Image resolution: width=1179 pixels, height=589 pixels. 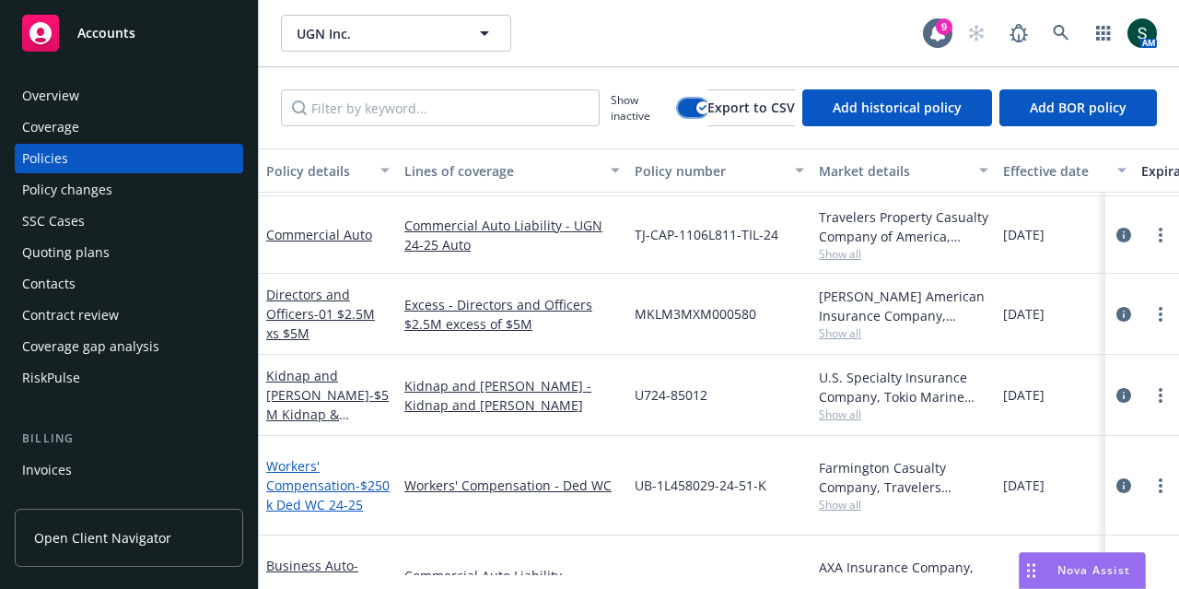 What do you see at coordinates (328, 170) in the screenshot?
I see `button: Policy details` at bounding box center [328, 170].